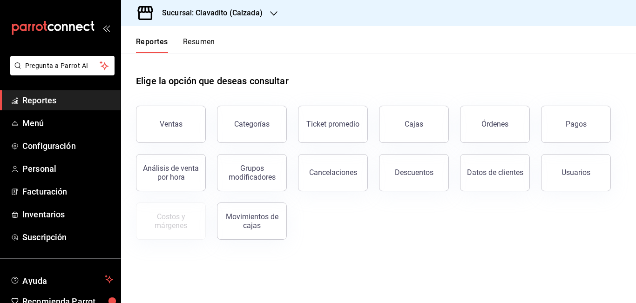 The width and height of the screenshot is (636, 303). Describe the element at coordinates (175, 45) in the screenshot. I see `div: navigation tabs` at that location.